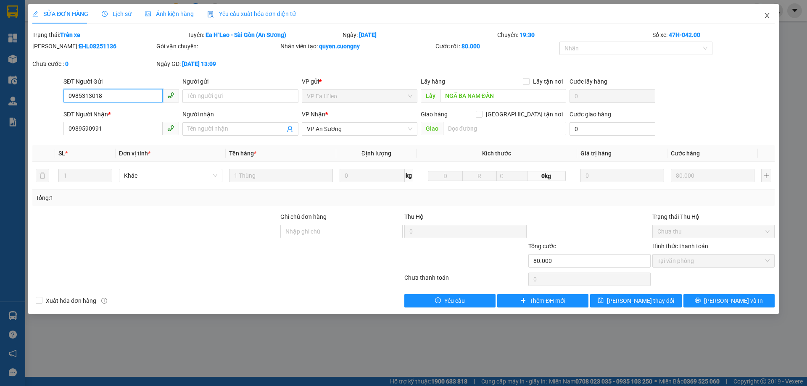 This screenshot has height=386, width=807. I want to click on div: Số xe:, so click(713, 35).